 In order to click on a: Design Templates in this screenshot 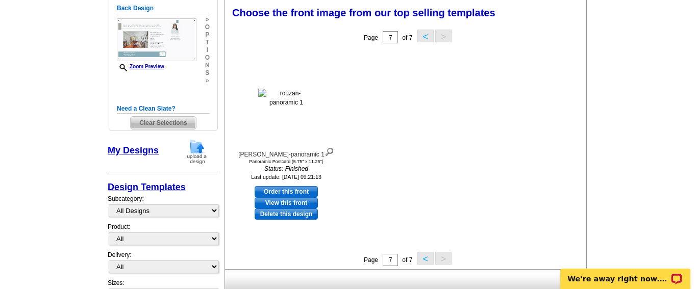, I will do `click(146, 187)`.